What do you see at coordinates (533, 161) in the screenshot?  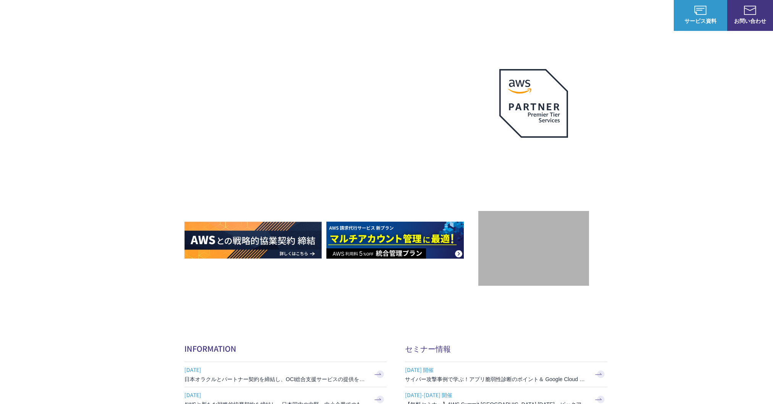 I see `p: 最上位プレミアティア サービスパートナー` at bounding box center [533, 161].